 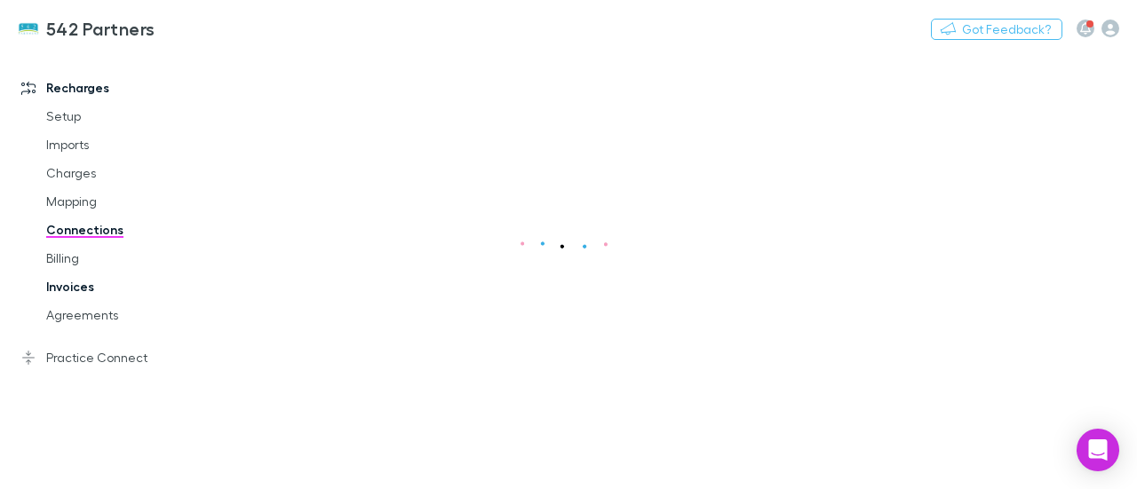 What do you see at coordinates (127, 230) in the screenshot?
I see `a: Connections` at bounding box center [127, 230].